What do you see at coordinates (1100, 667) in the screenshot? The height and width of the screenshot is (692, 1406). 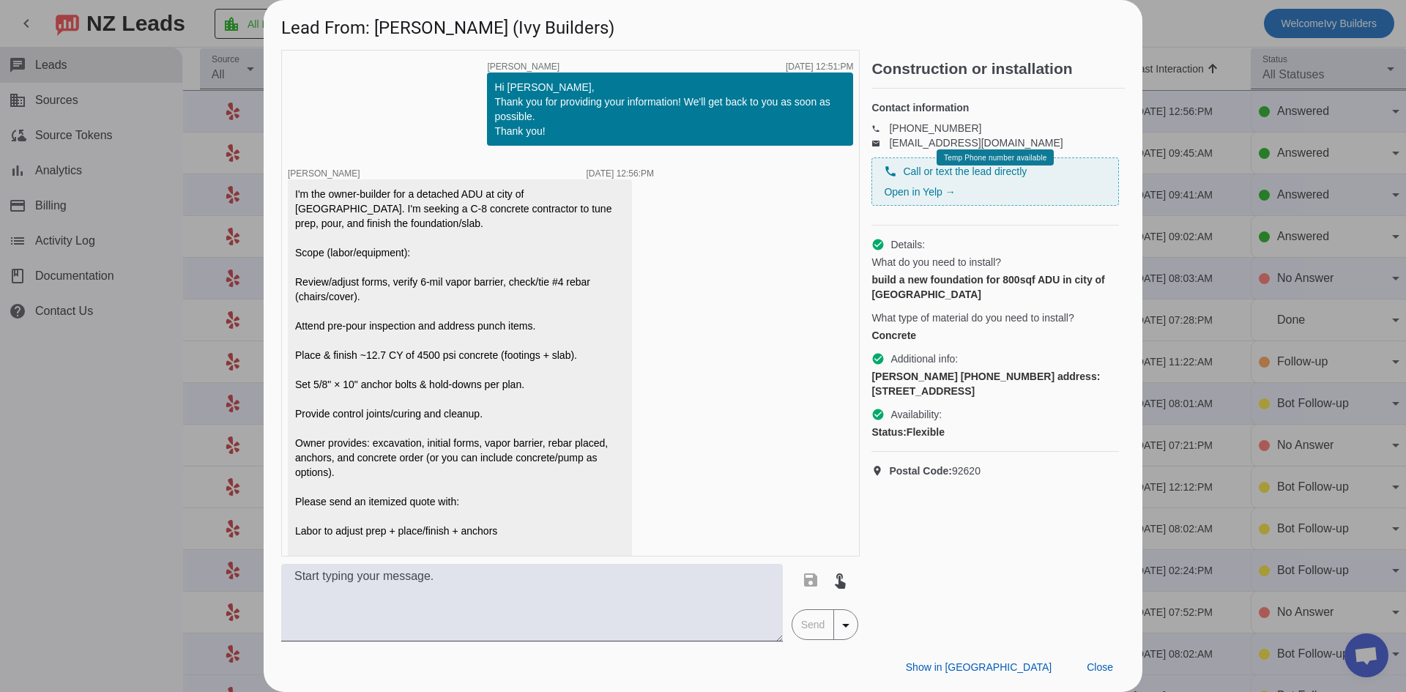 I see `button: Close` at bounding box center [1100, 667].